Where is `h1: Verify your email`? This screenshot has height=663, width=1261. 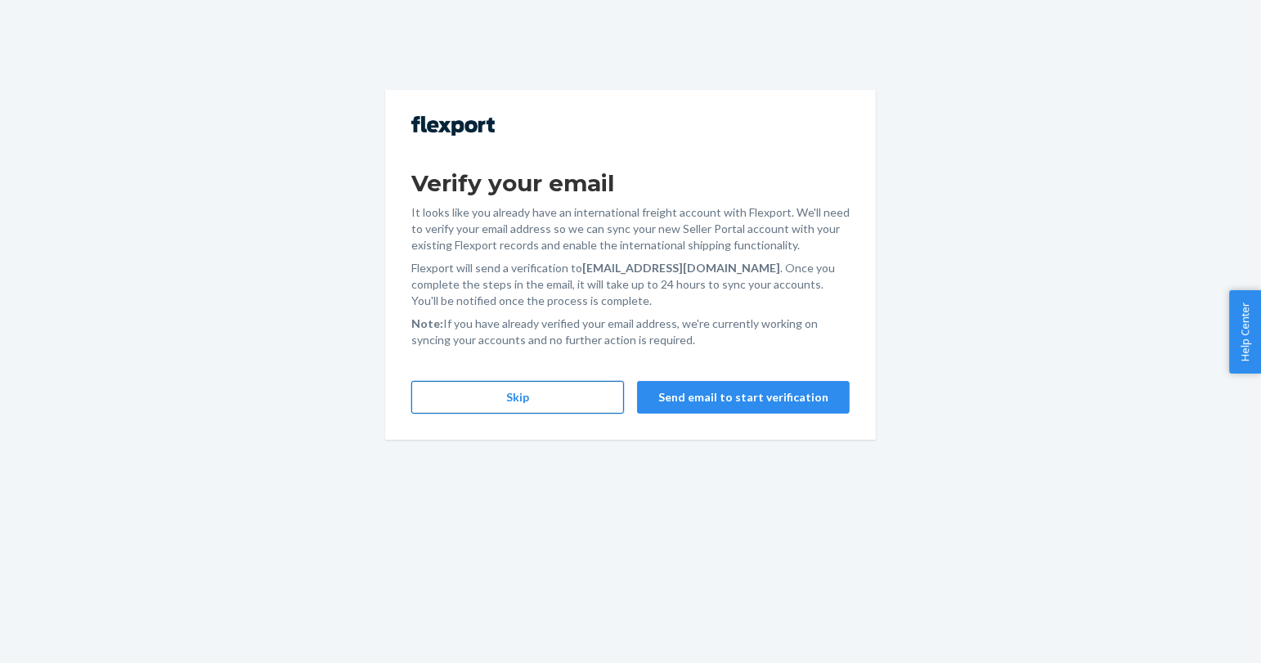 h1: Verify your email is located at coordinates (631, 183).